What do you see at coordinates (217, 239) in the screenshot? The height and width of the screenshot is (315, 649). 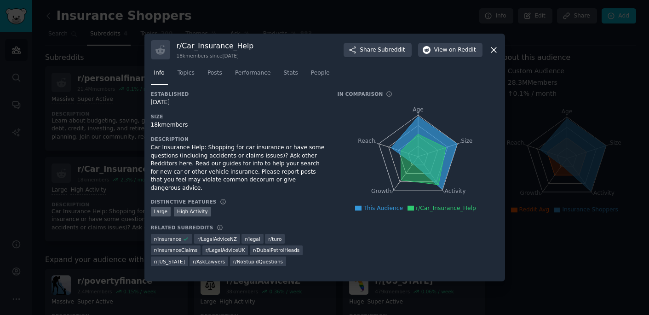 I see `span: r/ LegalAdviceNZ` at bounding box center [217, 239].